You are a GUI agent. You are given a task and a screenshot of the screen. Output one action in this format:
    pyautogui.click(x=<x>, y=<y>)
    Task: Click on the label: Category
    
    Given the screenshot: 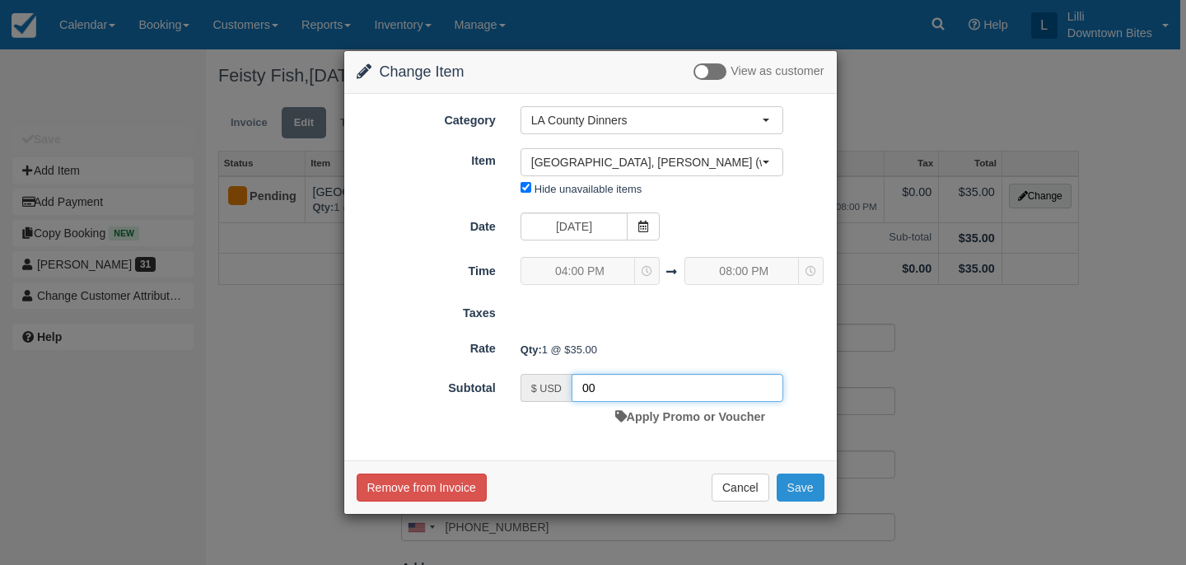 What is the action you would take?
    pyautogui.click(x=426, y=118)
    